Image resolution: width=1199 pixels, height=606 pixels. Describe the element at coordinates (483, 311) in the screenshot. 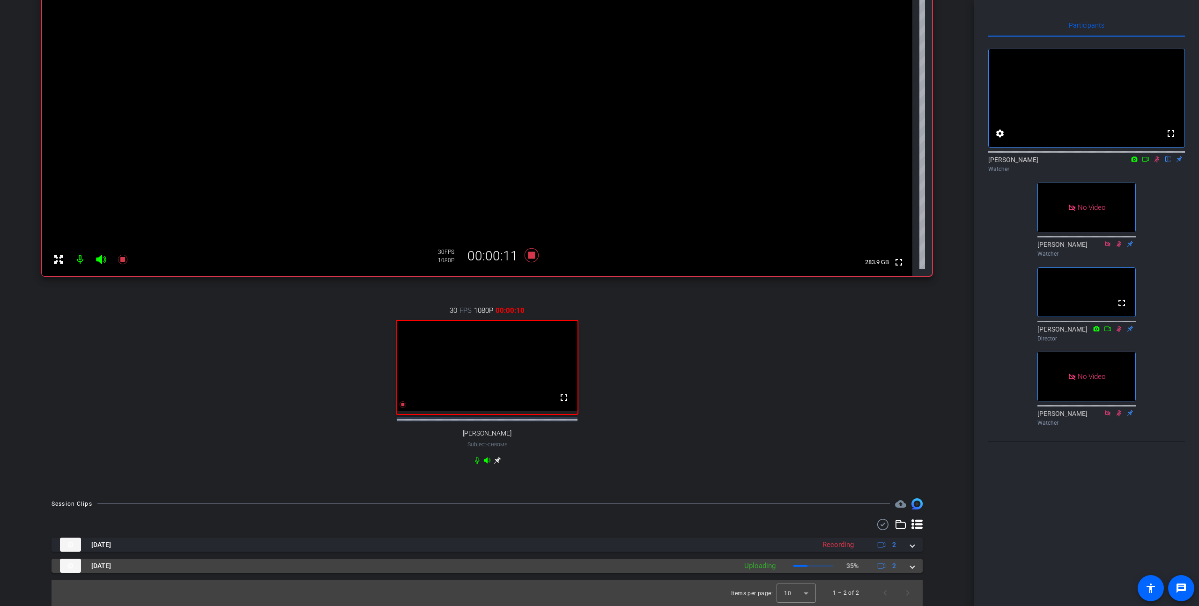

I see `span: 1080P` at that location.